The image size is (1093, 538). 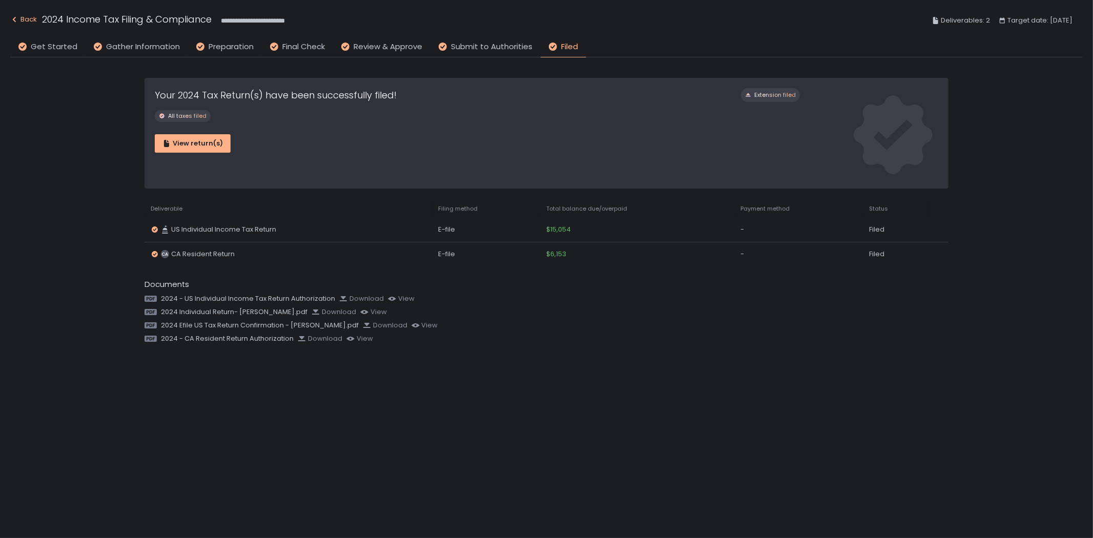 I want to click on span: 2024 - US Individual Income Tax Return Authorization, so click(x=248, y=299).